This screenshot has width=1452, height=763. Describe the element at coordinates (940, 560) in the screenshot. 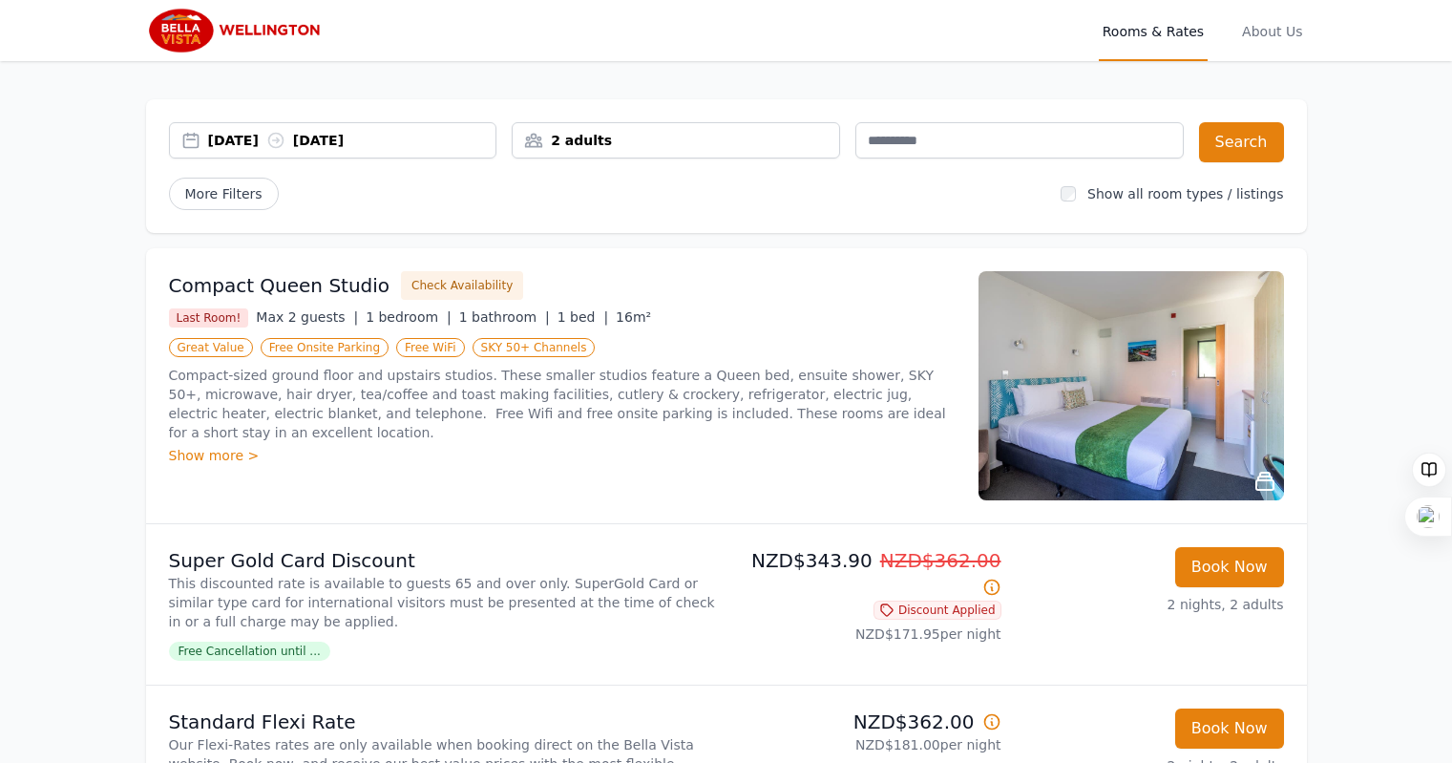

I see `span: NZD$362.00` at that location.